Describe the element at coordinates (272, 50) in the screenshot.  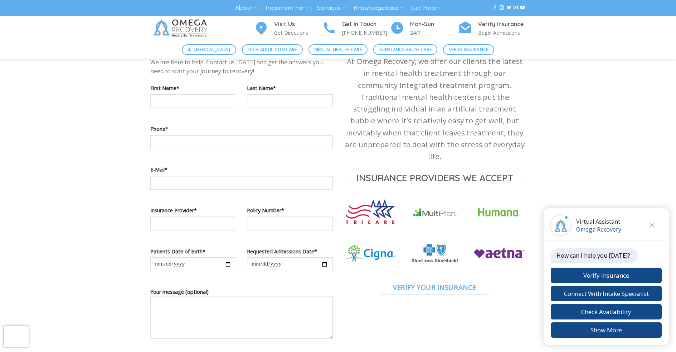
I see `a: Tech Addiction Care` at that location.